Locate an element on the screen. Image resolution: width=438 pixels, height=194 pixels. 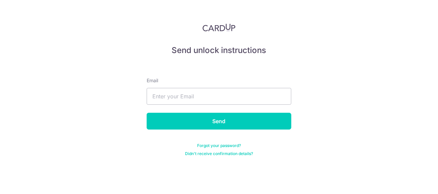
a: Didn't receive confirmation details? is located at coordinates (219, 154).